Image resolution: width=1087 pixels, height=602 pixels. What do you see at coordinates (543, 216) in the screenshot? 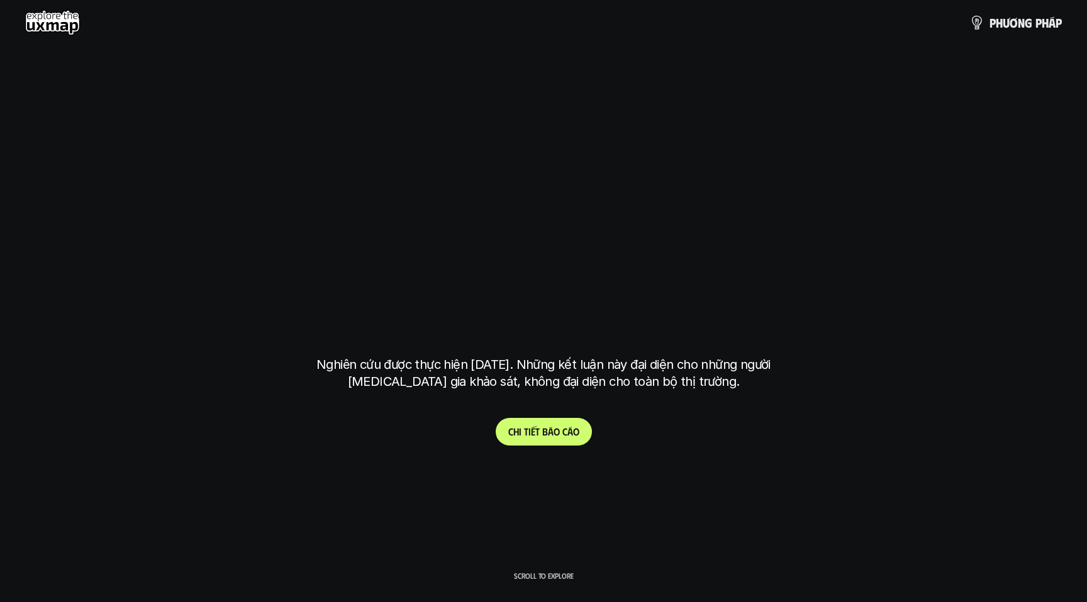
I see `h1: phạm vi công việc của` at bounding box center [543, 216].